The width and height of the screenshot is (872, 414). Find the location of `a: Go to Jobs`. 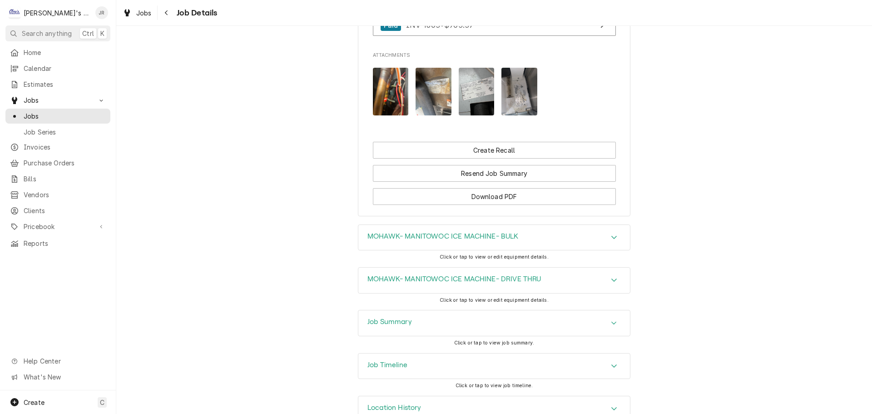

a: Go to Jobs is located at coordinates (58, 100).